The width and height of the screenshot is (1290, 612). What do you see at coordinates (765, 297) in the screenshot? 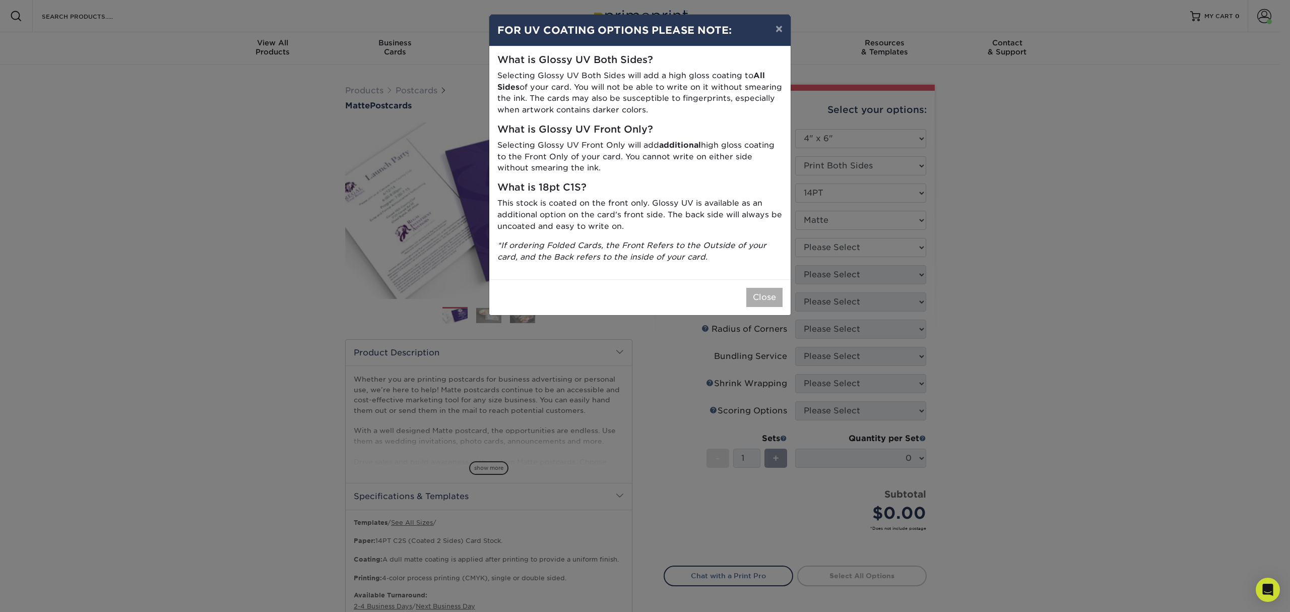
I see `button: Close` at bounding box center [765, 297].